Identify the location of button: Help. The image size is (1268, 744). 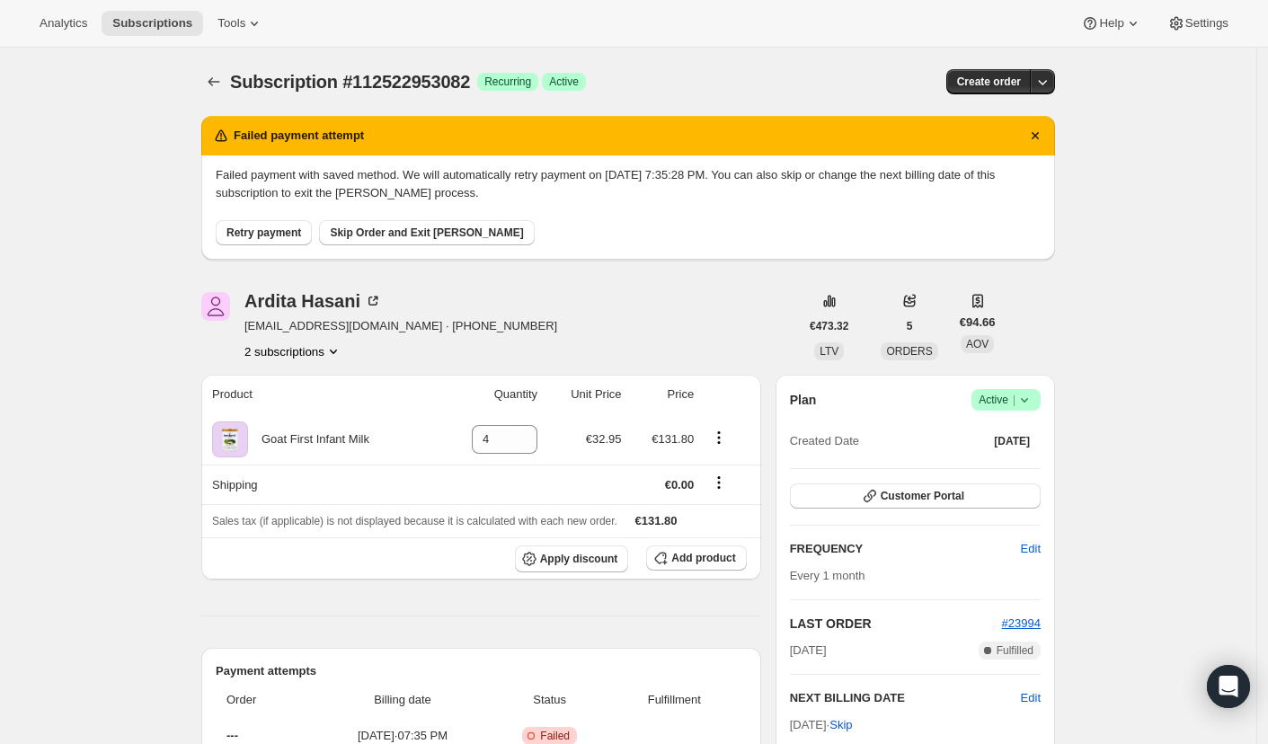
(1111, 23).